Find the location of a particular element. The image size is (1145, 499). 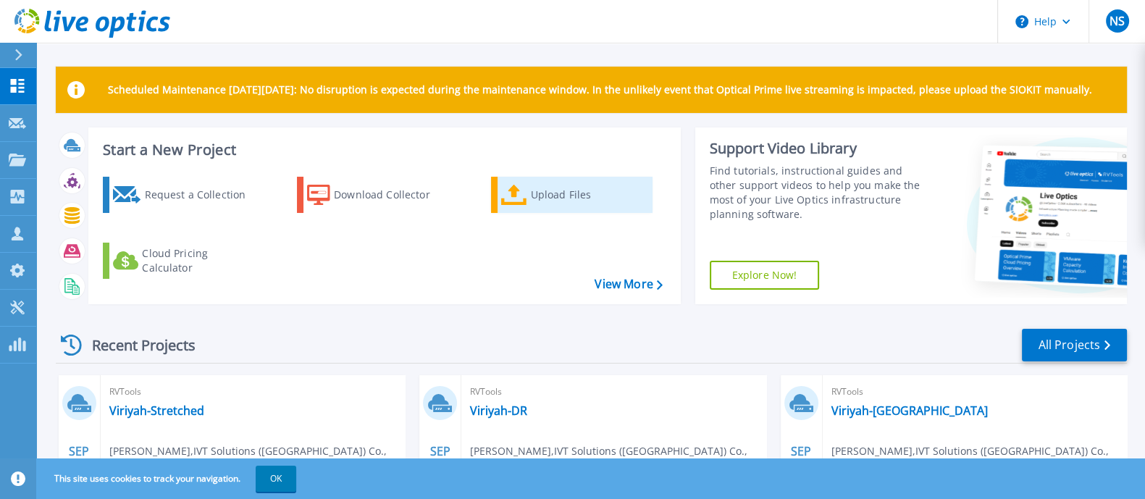

a: Upload Files is located at coordinates (571, 195).